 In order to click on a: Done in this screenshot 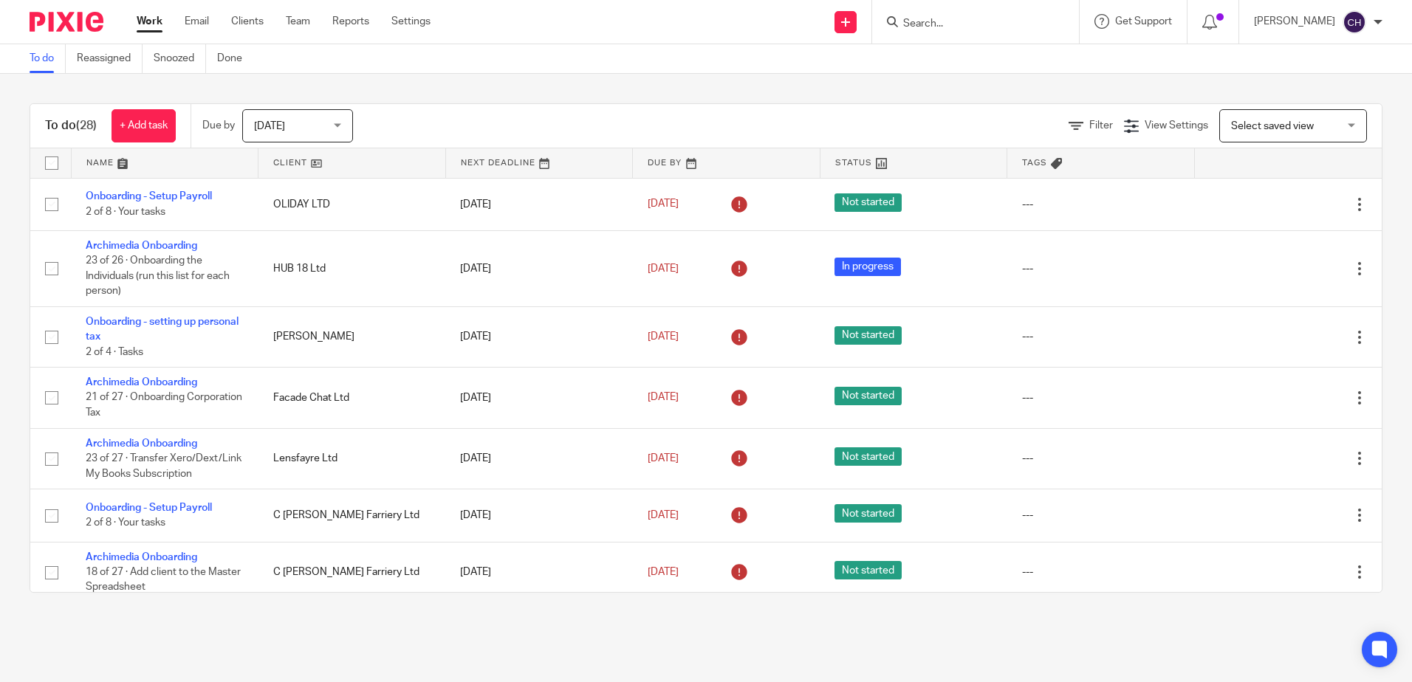, I will do `click(235, 58)`.